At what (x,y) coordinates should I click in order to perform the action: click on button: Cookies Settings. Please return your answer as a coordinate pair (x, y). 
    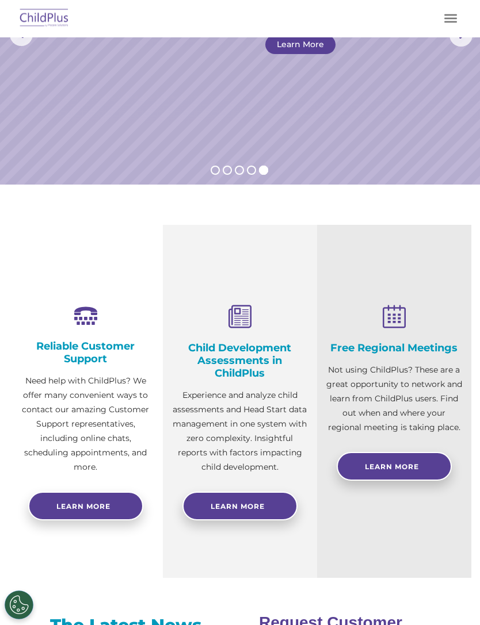
    Looking at the image, I should click on (19, 605).